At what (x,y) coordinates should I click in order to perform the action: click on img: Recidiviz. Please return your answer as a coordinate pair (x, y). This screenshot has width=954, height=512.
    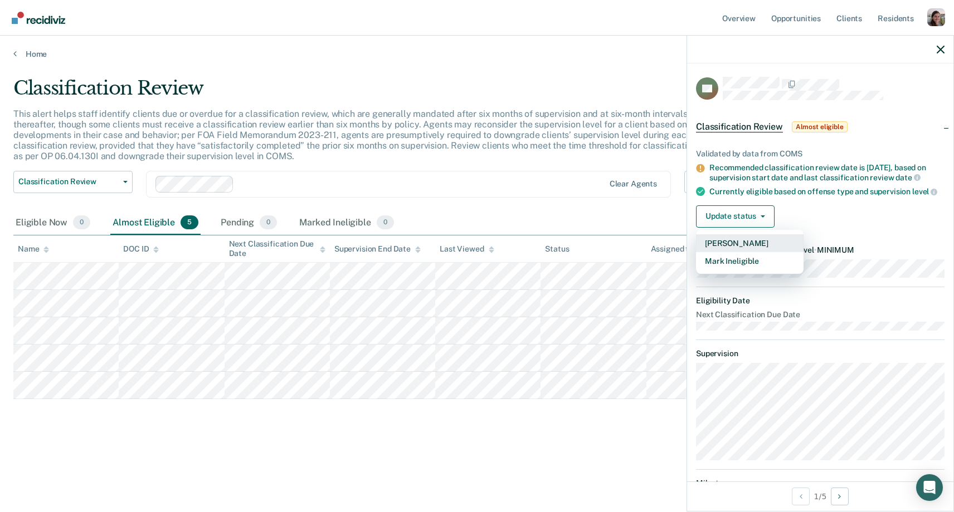
    Looking at the image, I should click on (38, 18).